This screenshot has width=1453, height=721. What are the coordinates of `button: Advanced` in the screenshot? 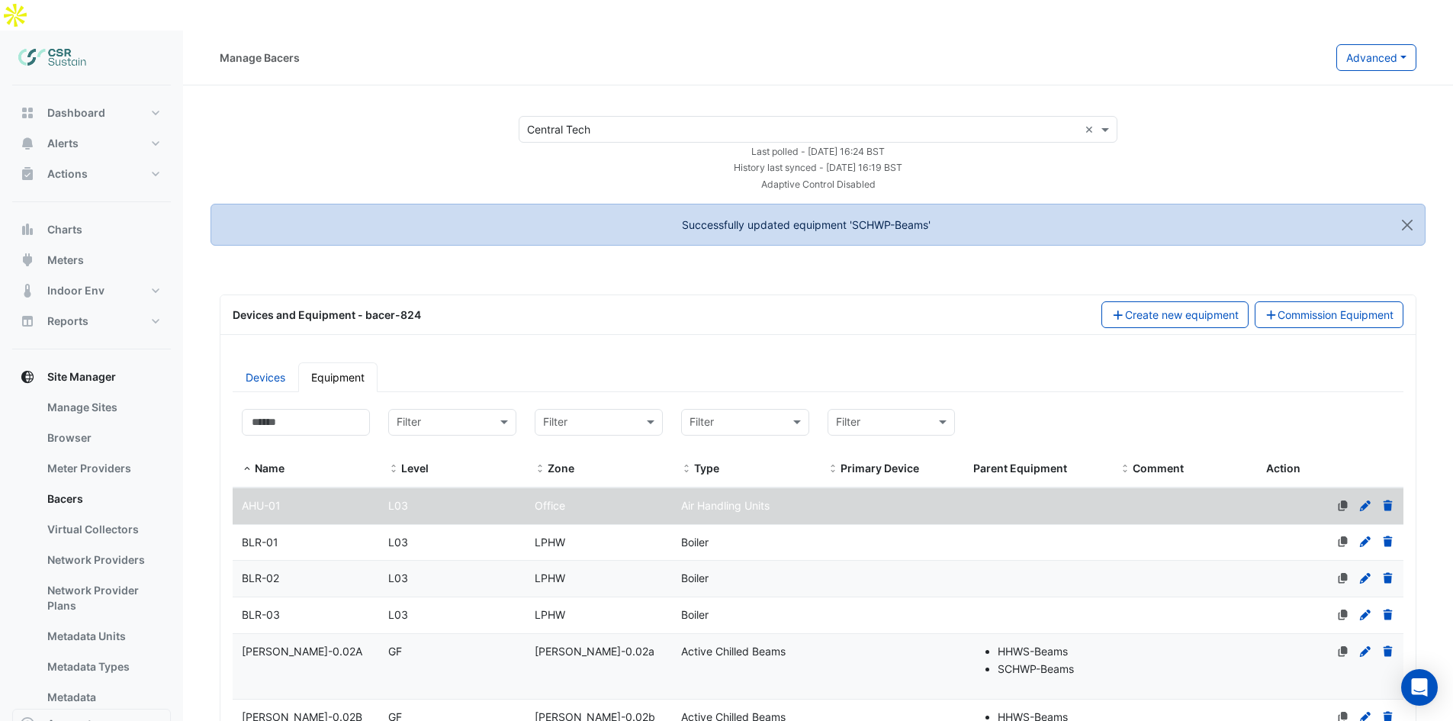 It's located at (1376, 57).